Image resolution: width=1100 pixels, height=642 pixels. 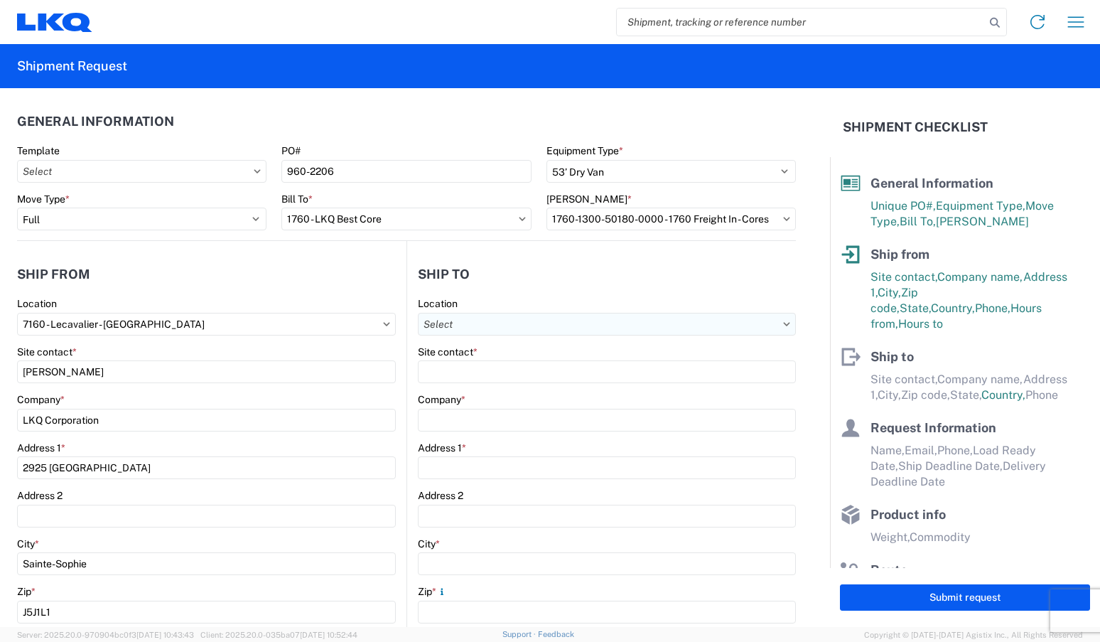 What do you see at coordinates (53, 274) in the screenshot?
I see `h2: Ship from` at bounding box center [53, 274].